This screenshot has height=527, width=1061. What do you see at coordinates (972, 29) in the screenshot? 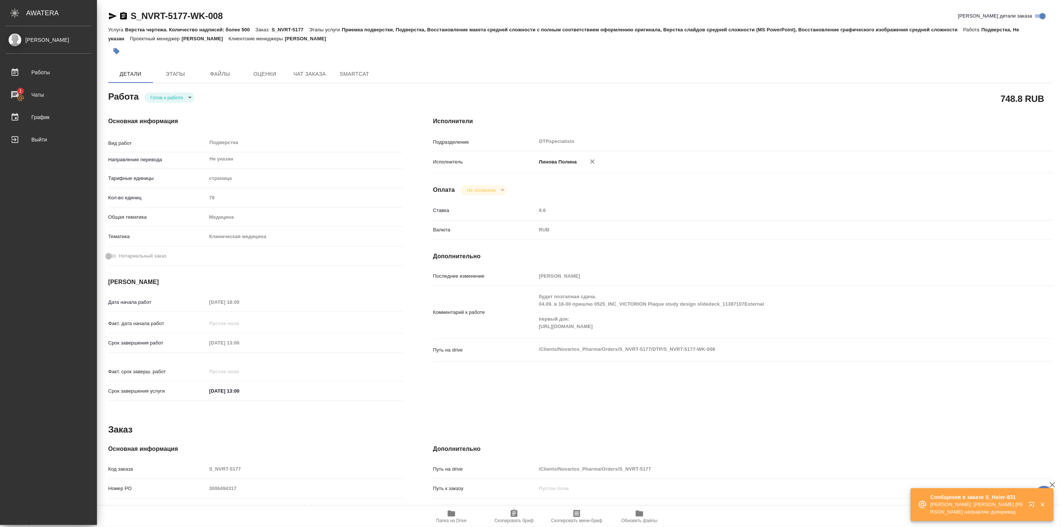
I see `p: Работа` at bounding box center [972, 29].